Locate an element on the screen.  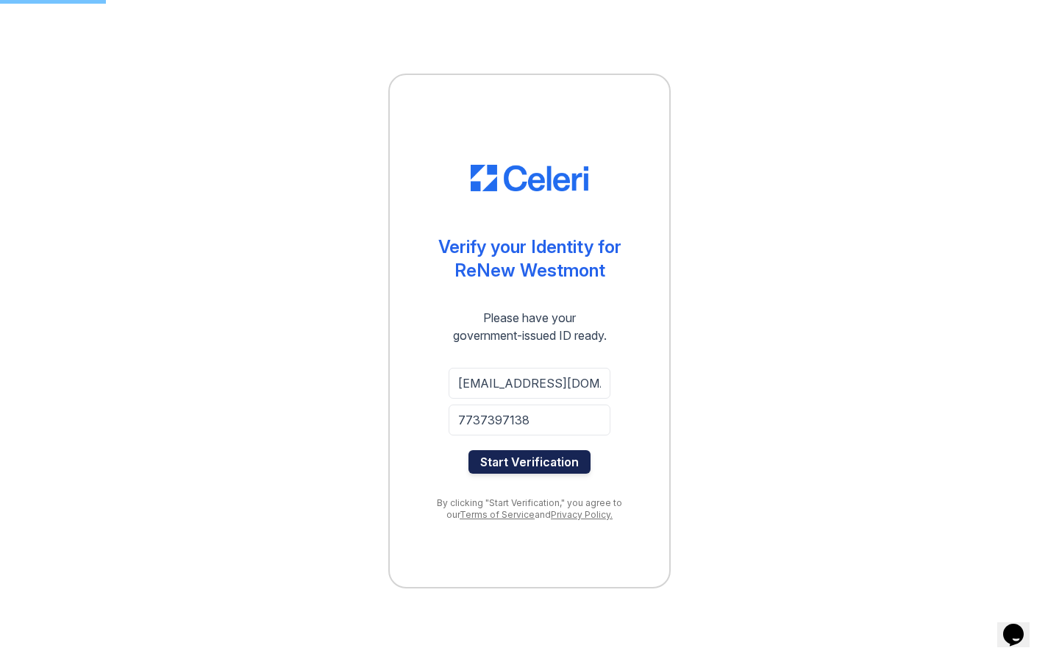
a: Terms of Service is located at coordinates (497, 514).